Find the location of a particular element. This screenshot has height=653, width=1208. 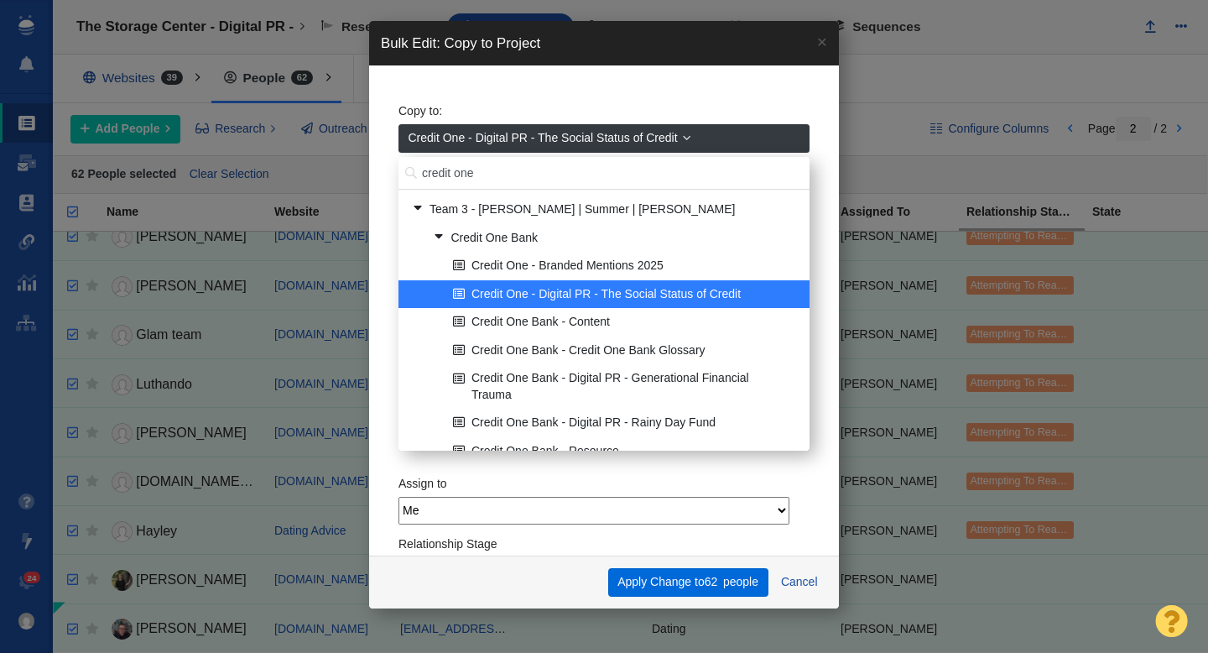

a: Credit One Bank - Credit One Bank Glossary is located at coordinates (624, 350).